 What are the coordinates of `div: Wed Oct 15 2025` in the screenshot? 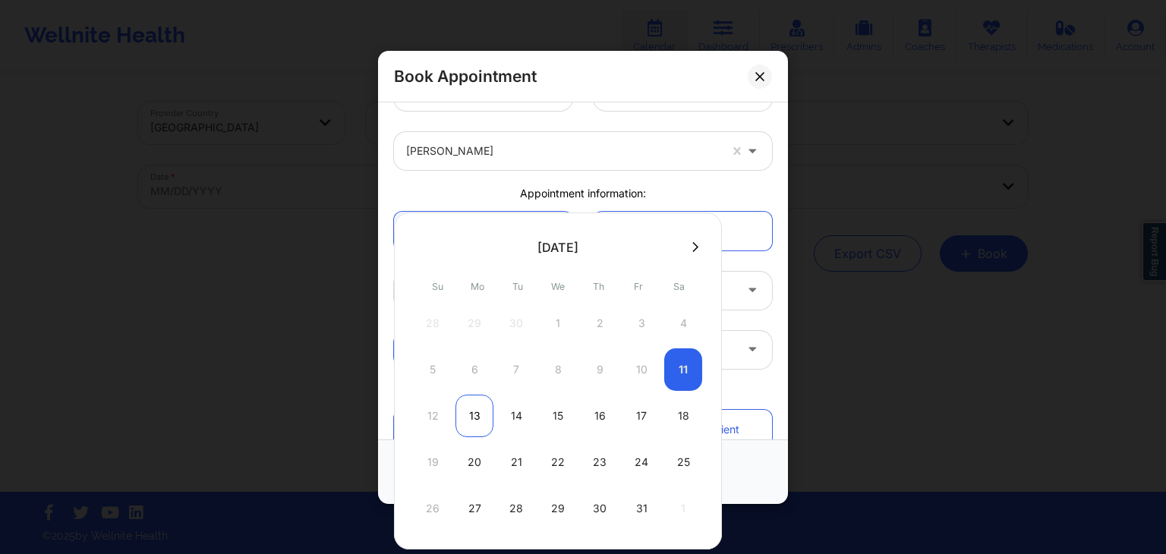 It's located at (558, 416).